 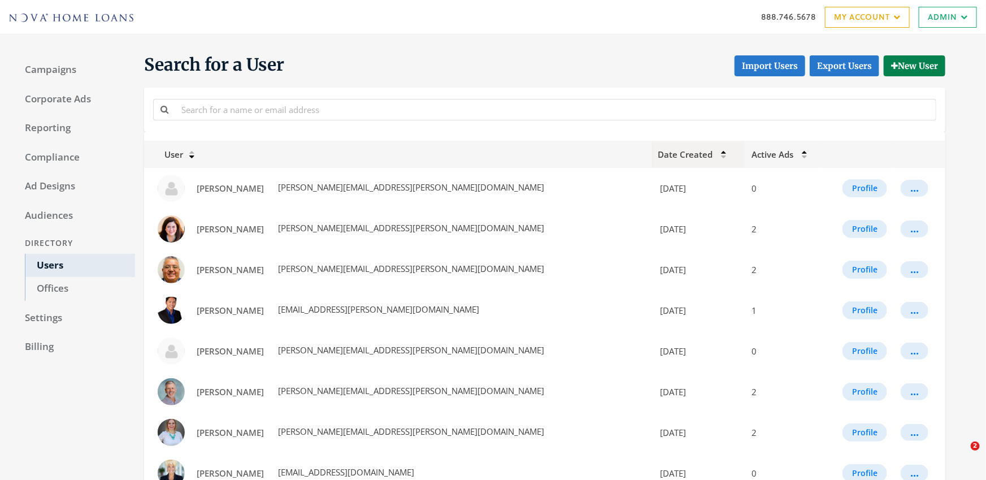 I want to click on a: Admin, so click(x=948, y=17).